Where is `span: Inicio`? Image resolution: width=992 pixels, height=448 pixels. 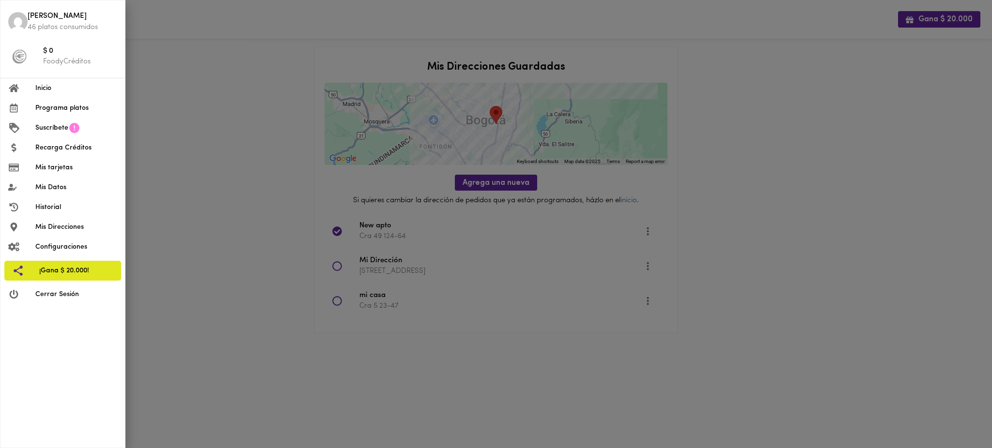
span: Inicio is located at coordinates (76, 88).